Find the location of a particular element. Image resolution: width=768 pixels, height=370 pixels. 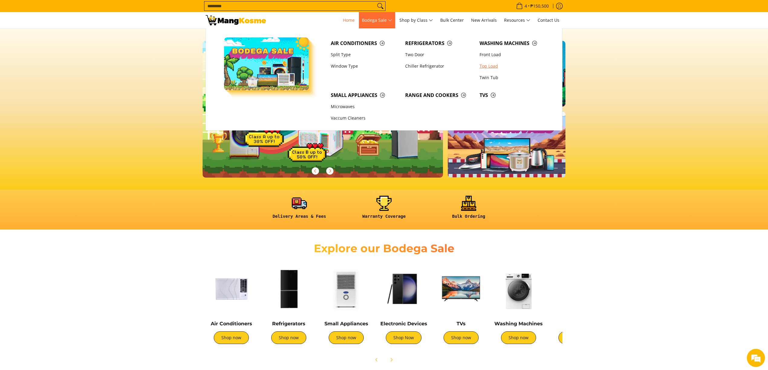

span: Refrigerators is located at coordinates (439, 43).